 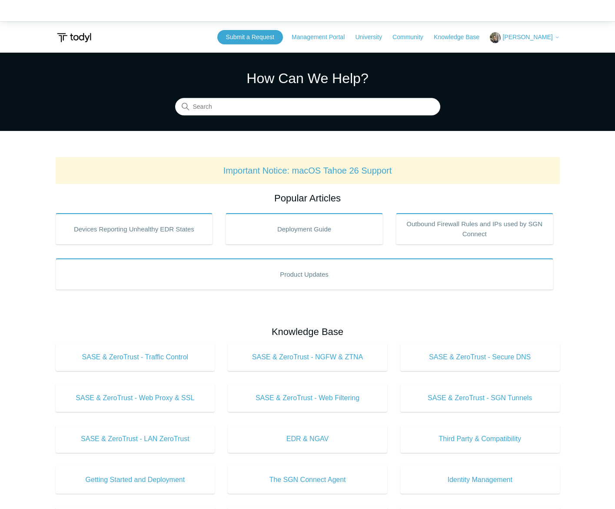 What do you see at coordinates (307, 357) in the screenshot?
I see `a: SASE & ZeroTrust - NGFW & ZTNA` at bounding box center [307, 357].